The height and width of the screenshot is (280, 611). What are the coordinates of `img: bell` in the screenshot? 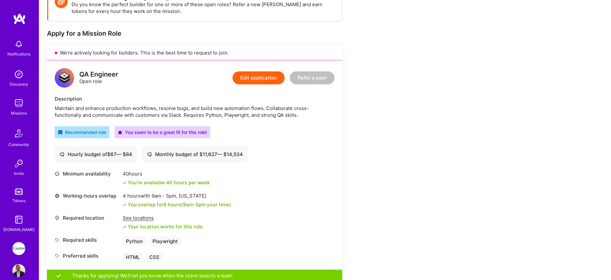 It's located at (19, 44).